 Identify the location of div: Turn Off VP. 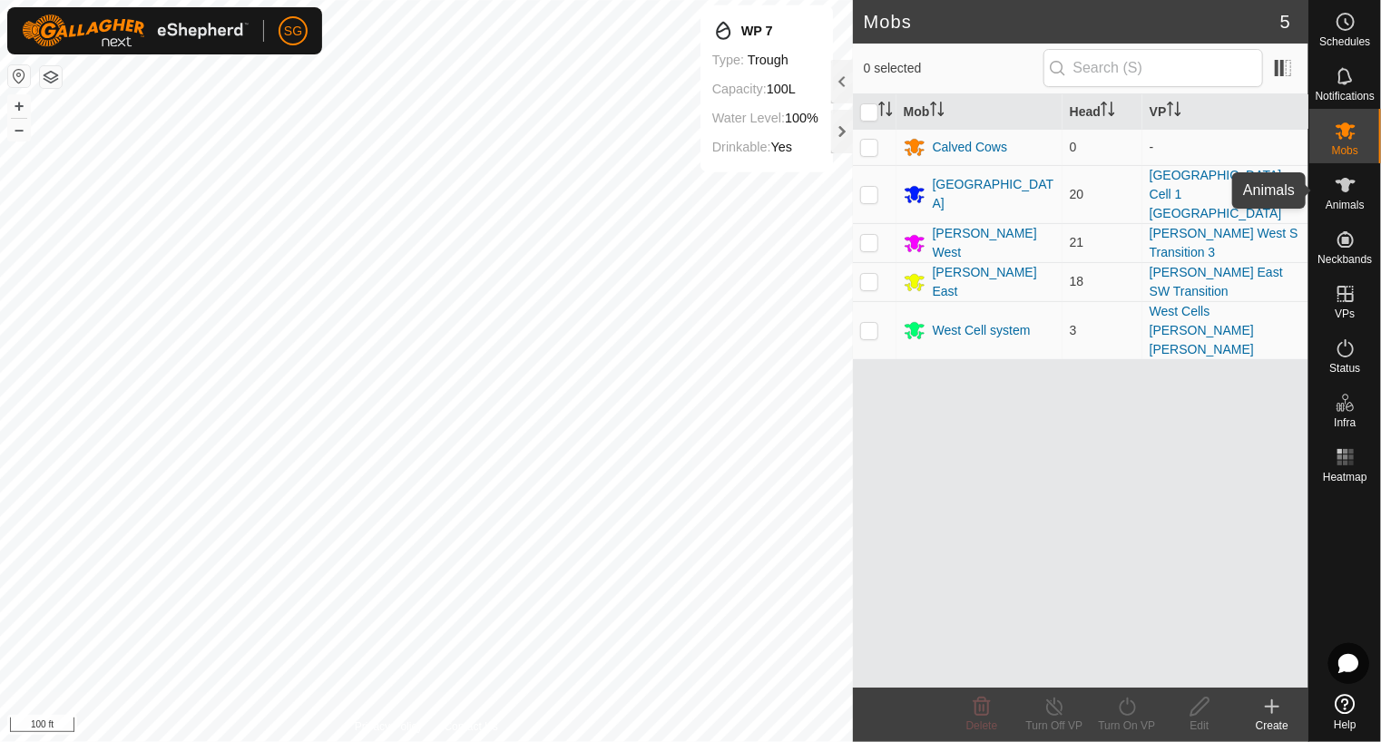
(1054, 726).